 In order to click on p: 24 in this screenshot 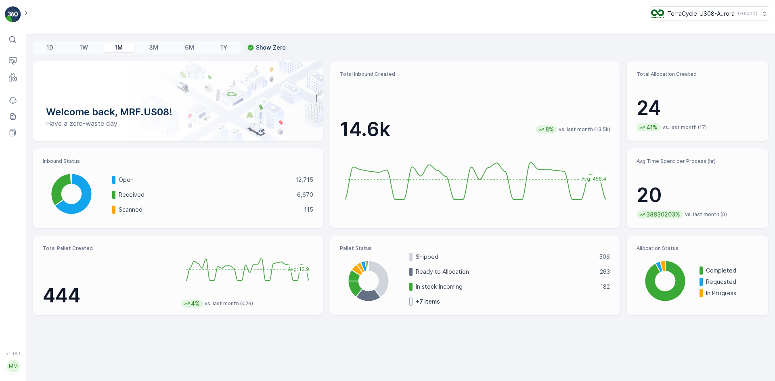, I will do `click(697, 108)`.